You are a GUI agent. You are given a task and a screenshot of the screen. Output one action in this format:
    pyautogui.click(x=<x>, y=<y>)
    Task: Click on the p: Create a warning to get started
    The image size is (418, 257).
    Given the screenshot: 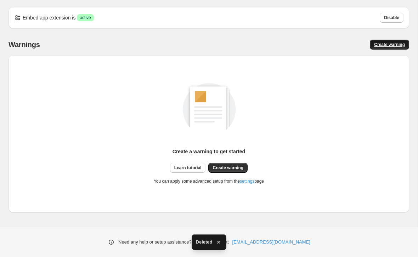 What is the action you would take?
    pyautogui.click(x=208, y=151)
    